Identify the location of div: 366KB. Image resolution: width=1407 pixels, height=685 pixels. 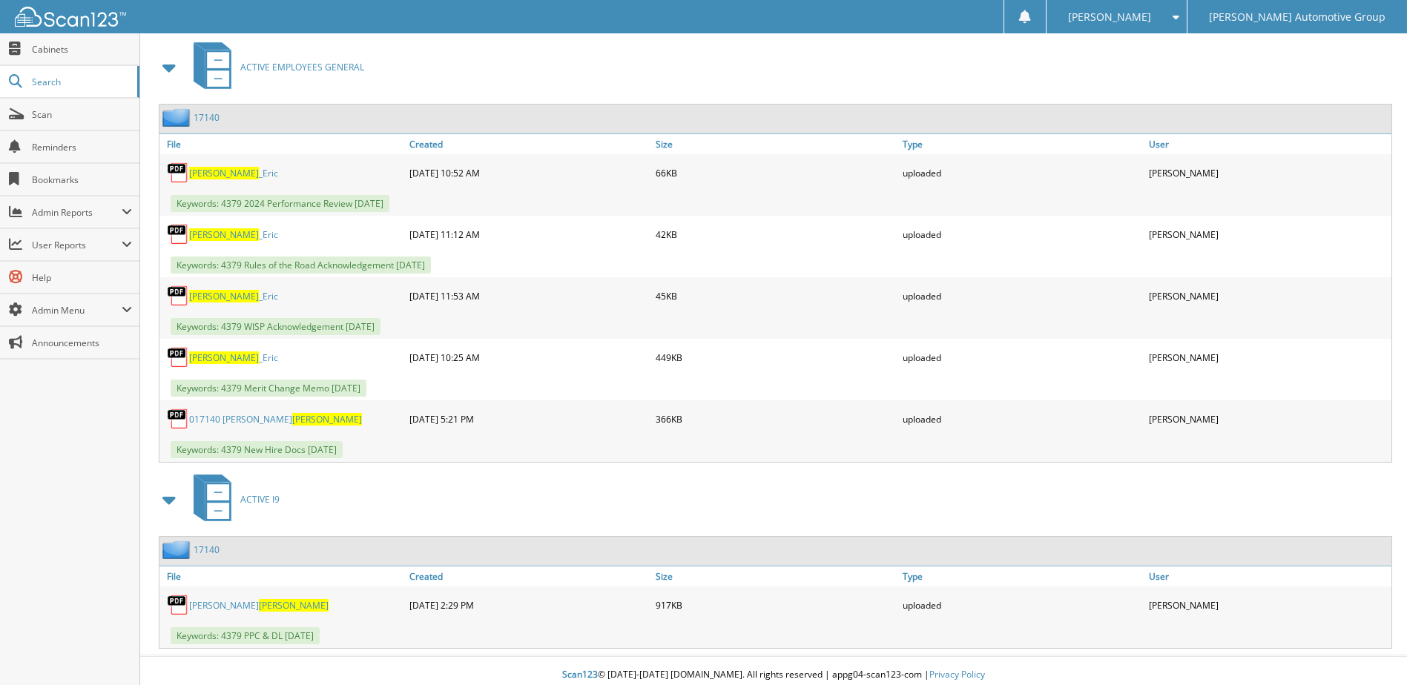
(775, 419).